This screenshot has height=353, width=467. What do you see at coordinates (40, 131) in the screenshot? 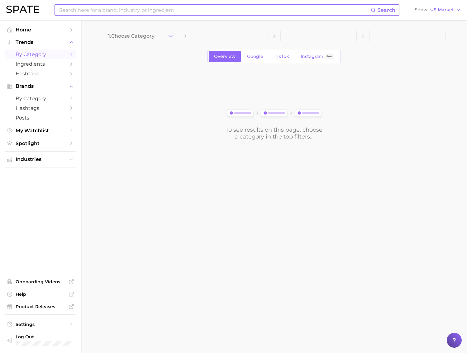
I see `a: My Watchlist` at bounding box center [40, 131].